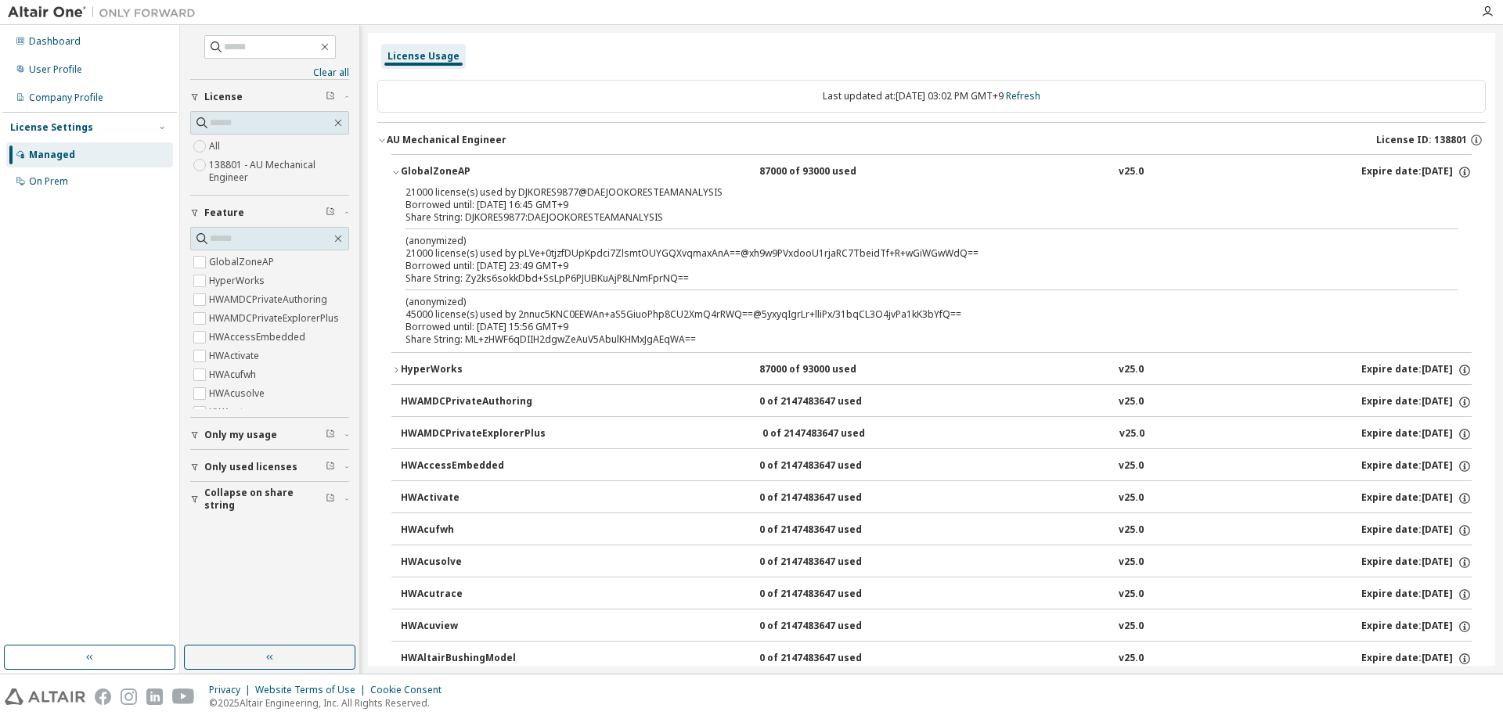  Describe the element at coordinates (265, 499) in the screenshot. I see `span: Collapse on share string` at that location.